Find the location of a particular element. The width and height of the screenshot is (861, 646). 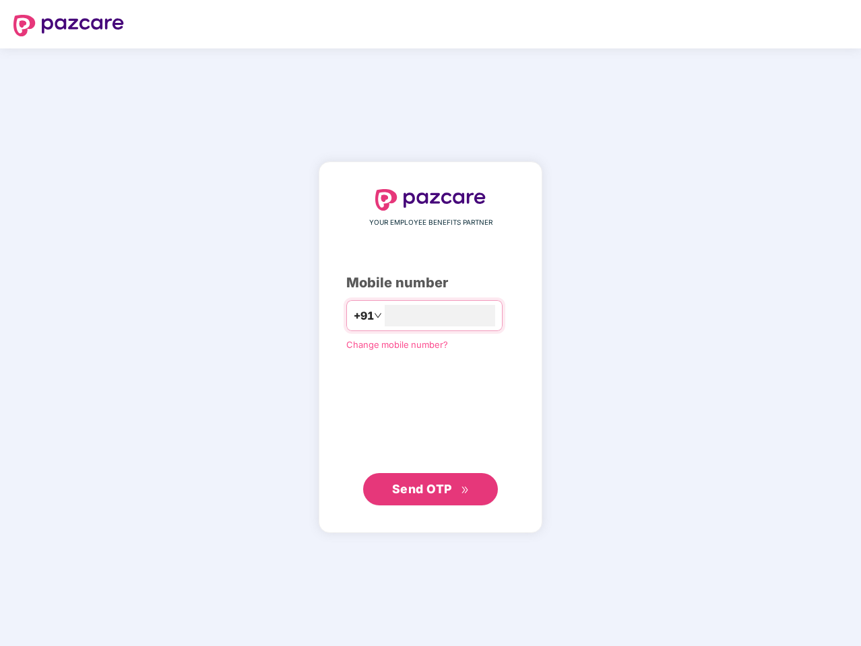

span: YOUR EMPLOYEE BENEFITS PARTNER is located at coordinates (430, 223).